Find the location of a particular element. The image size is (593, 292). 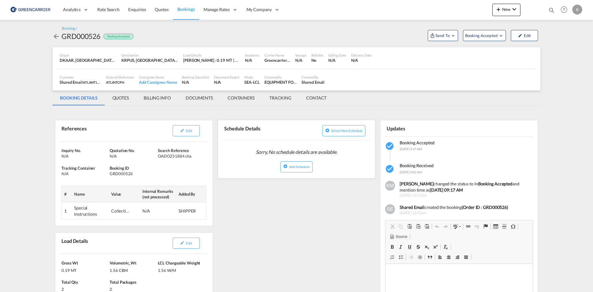

md-tab-item: DOCUMENTS is located at coordinates (199, 98).